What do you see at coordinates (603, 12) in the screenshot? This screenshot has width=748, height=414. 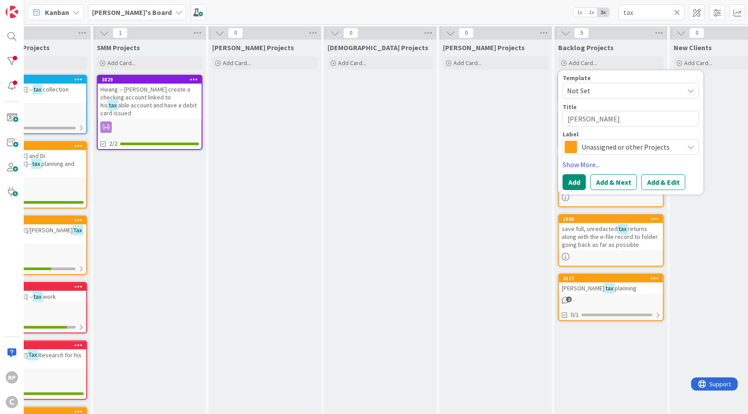 I see `span: 3x` at bounding box center [603, 12].